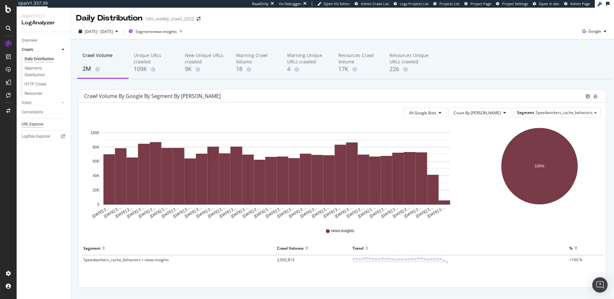 The image size is (614, 299). What do you see at coordinates (96, 176) in the screenshot?
I see `text: 40K` at bounding box center [96, 176].